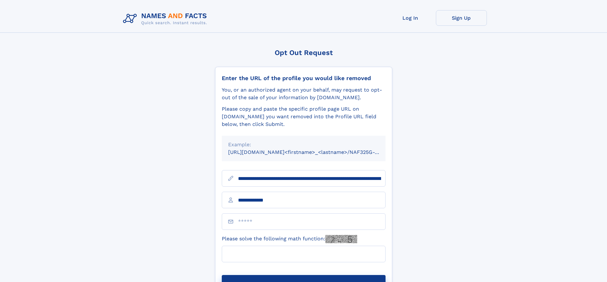 The height and width of the screenshot is (282, 607). What do you see at coordinates (303, 78) in the screenshot?
I see `div: Enter the URL of the profile you would like removed` at bounding box center [303, 78].